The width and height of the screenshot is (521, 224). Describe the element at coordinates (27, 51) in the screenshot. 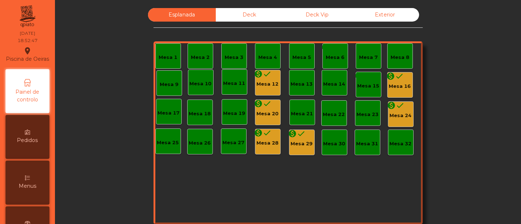

I see `i: location_on` at that location.